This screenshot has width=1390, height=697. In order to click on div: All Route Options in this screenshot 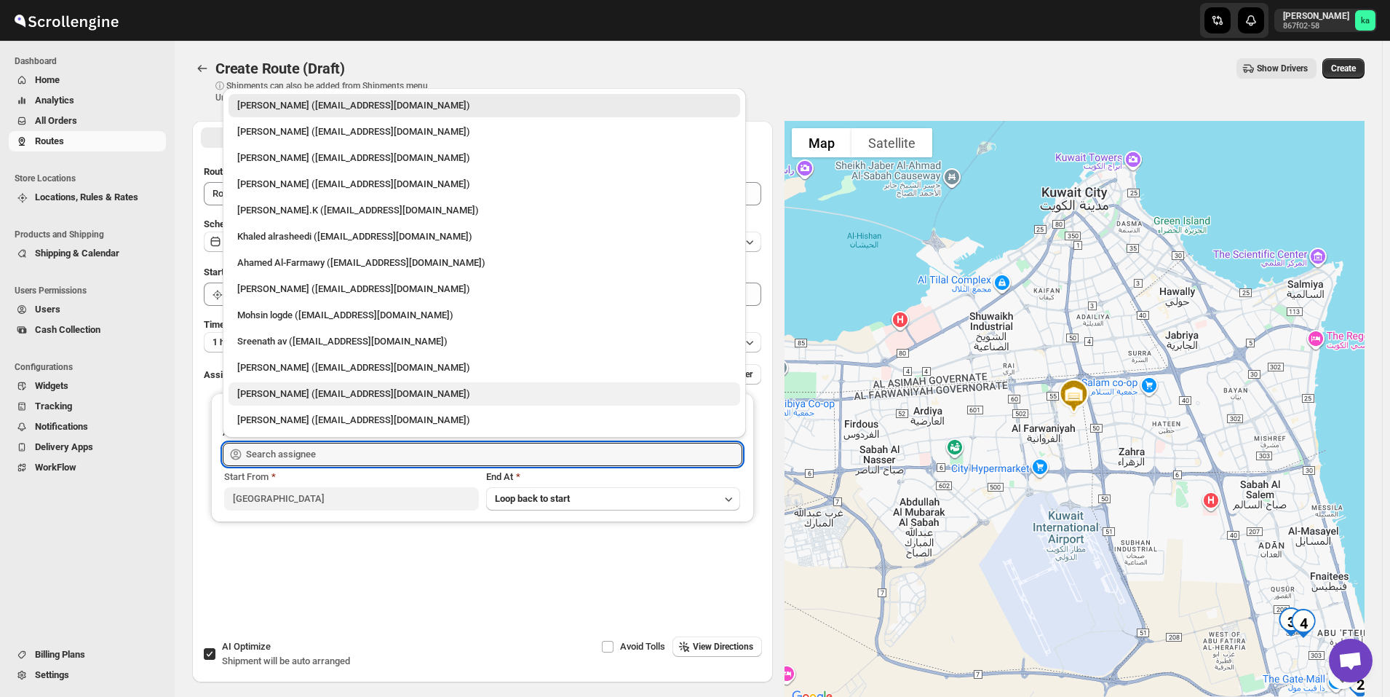, I will do `click(483, 387)`.